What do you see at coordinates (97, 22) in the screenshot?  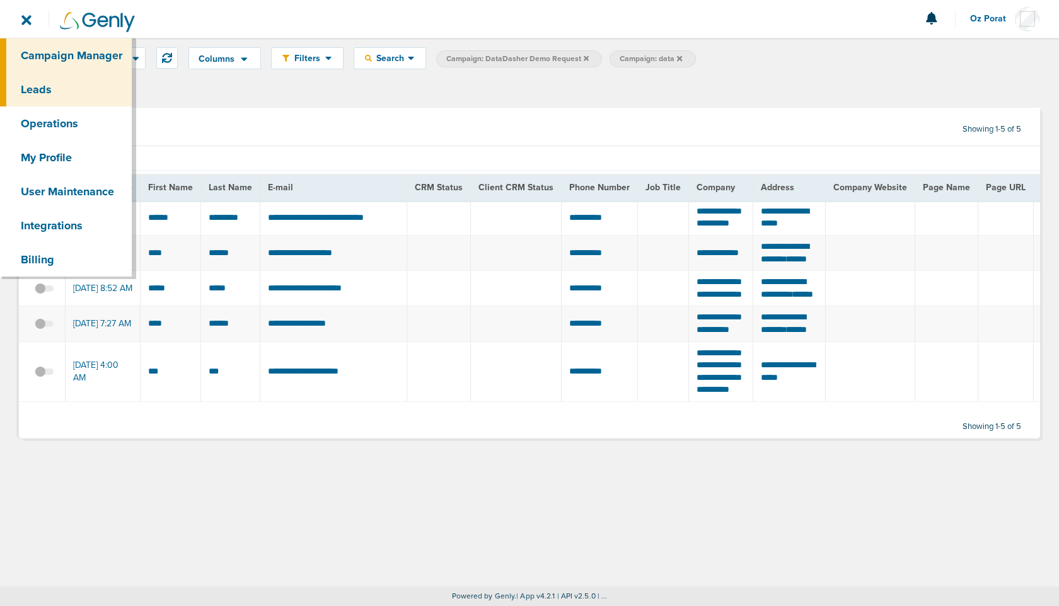 I see `img: Genly` at bounding box center [97, 22].